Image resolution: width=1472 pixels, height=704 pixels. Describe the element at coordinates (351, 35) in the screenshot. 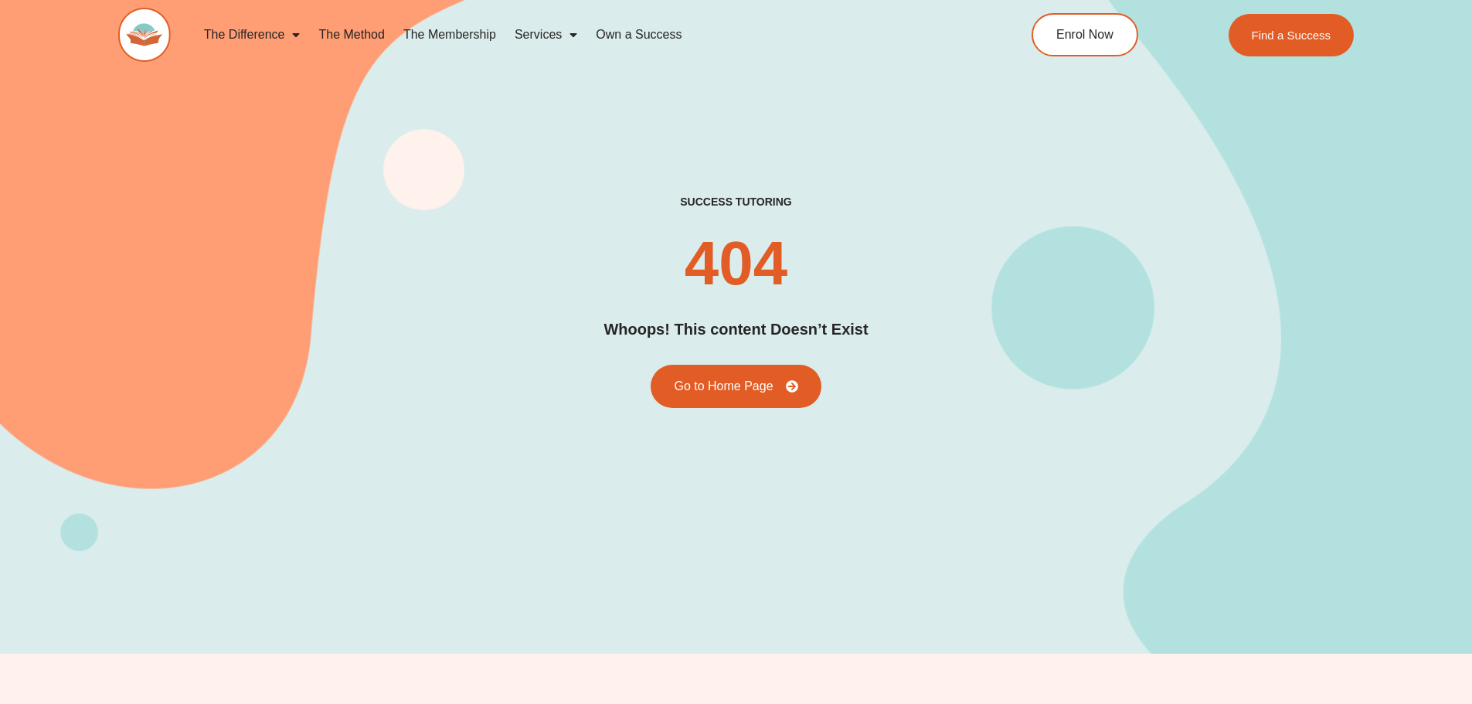

I see `a: The Method` at that location.